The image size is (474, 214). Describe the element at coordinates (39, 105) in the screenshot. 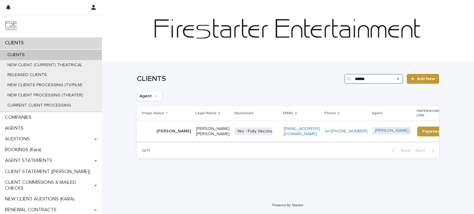

I see `p: CURRENT CLIENT PROCESSING` at that location.